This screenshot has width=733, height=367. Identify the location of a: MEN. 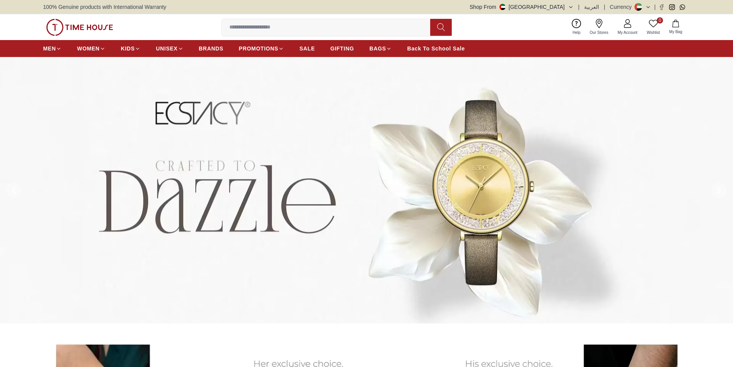
(52, 48).